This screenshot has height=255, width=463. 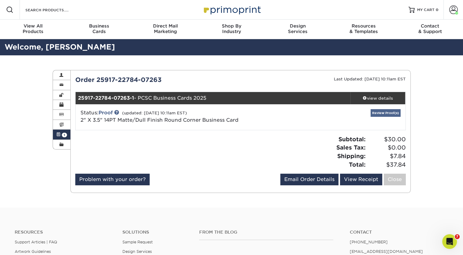 What do you see at coordinates (430, 29) in the screenshot?
I see `div: & Support` at bounding box center [430, 29].